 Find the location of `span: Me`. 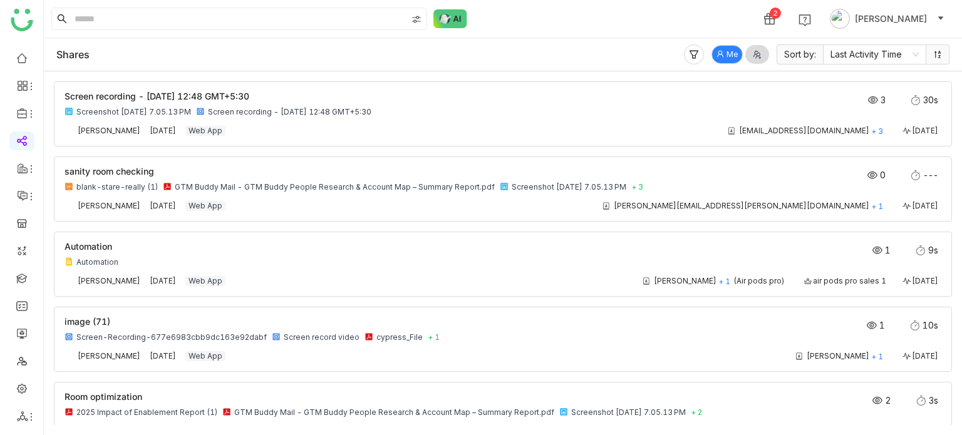

span: Me is located at coordinates (732, 55).